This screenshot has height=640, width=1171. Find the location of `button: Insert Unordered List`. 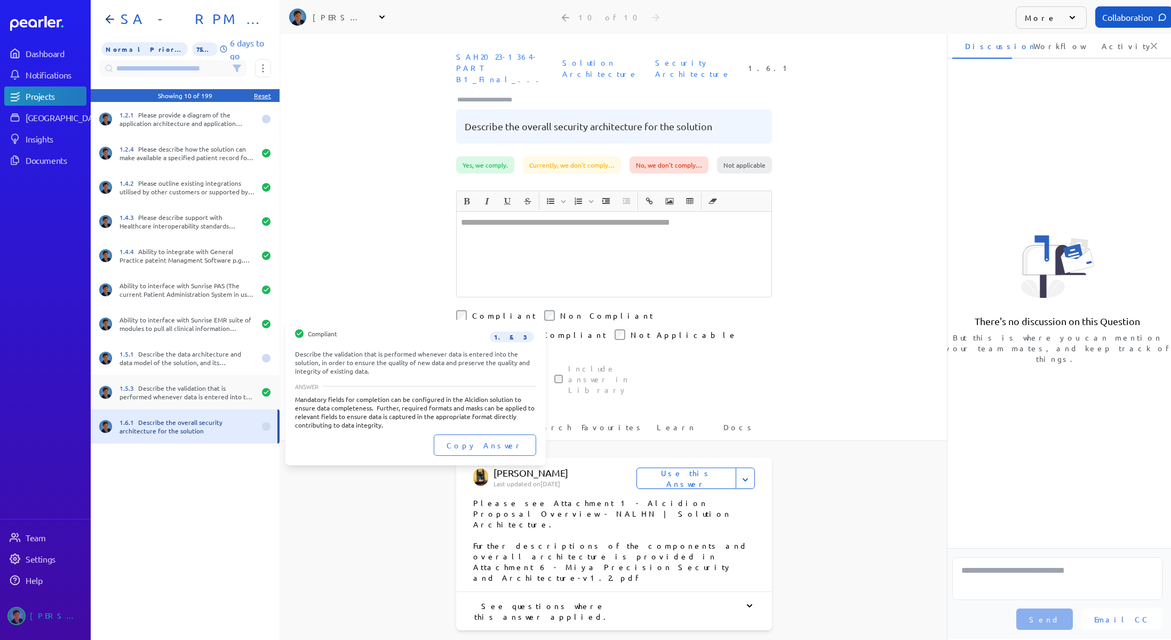

button: Insert Unordered List is located at coordinates (551, 201).